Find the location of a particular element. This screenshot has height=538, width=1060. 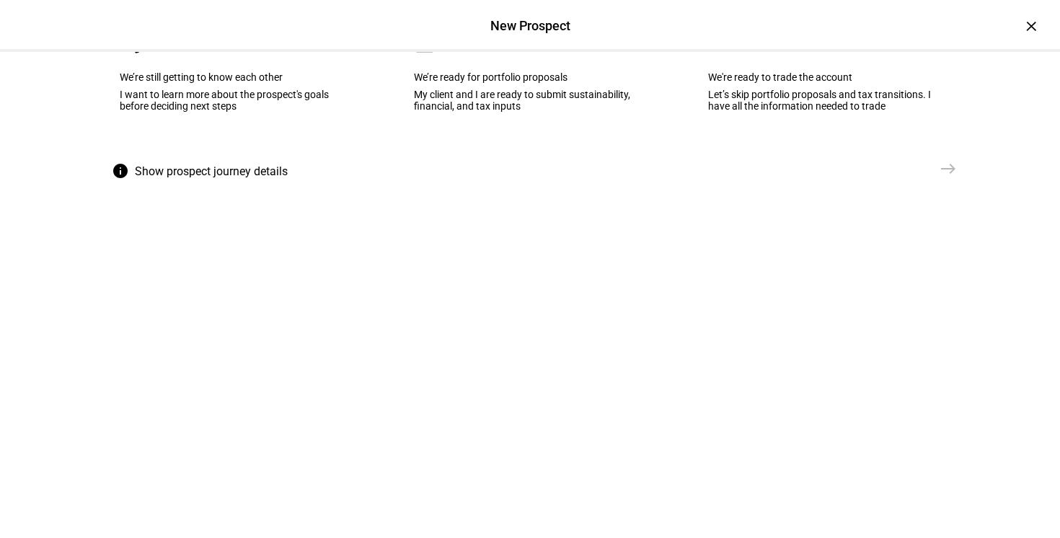

div: We’re still getting to know each other is located at coordinates (236, 77).